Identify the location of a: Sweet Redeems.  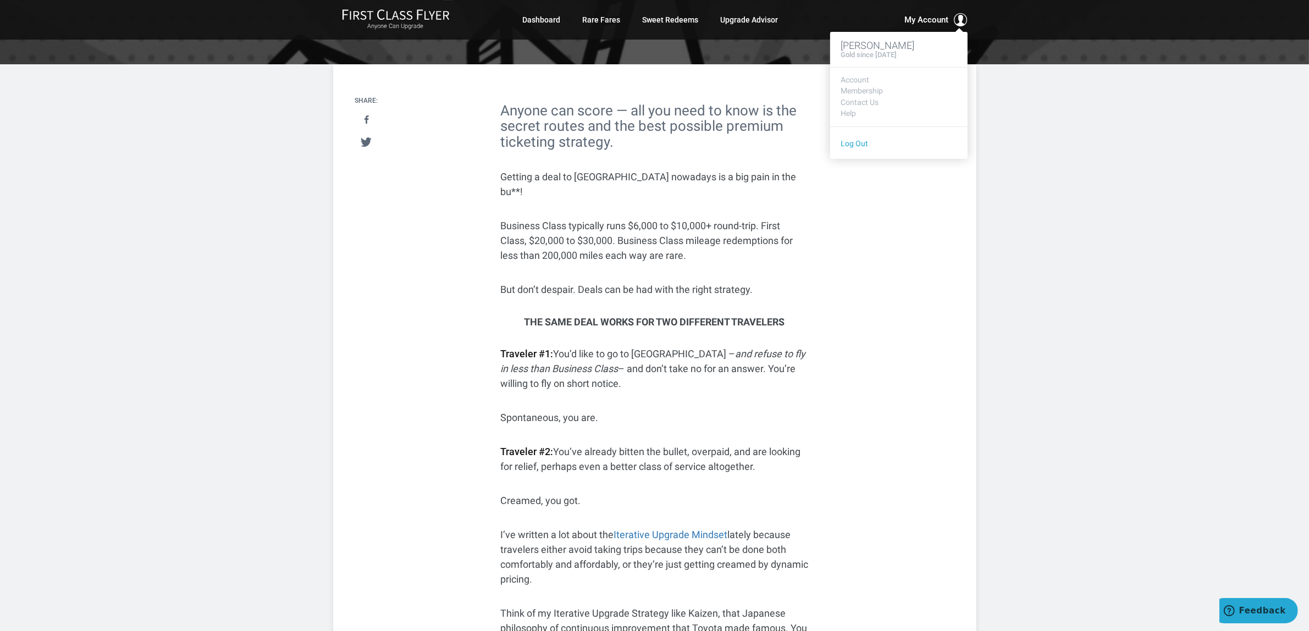
(671, 20).